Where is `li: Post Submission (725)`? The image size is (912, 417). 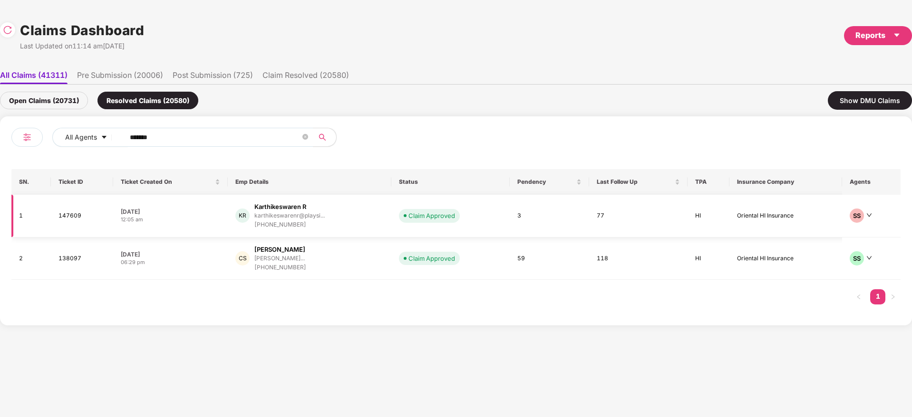 li: Post Submission (725) is located at coordinates (212, 77).